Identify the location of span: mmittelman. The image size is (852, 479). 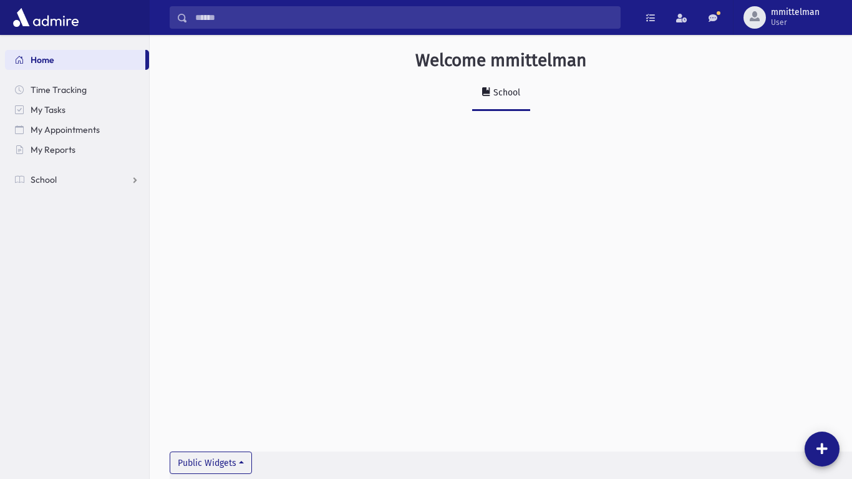
(795, 12).